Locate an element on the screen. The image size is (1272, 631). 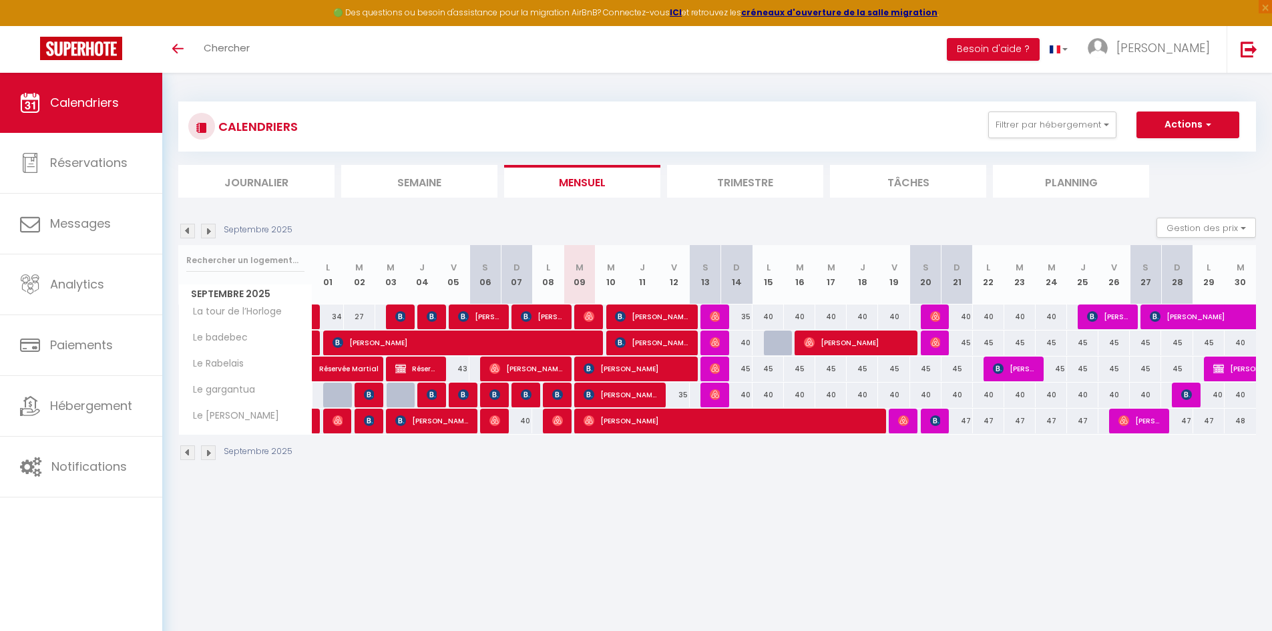
span: Septembre 2025 is located at coordinates (245, 294).